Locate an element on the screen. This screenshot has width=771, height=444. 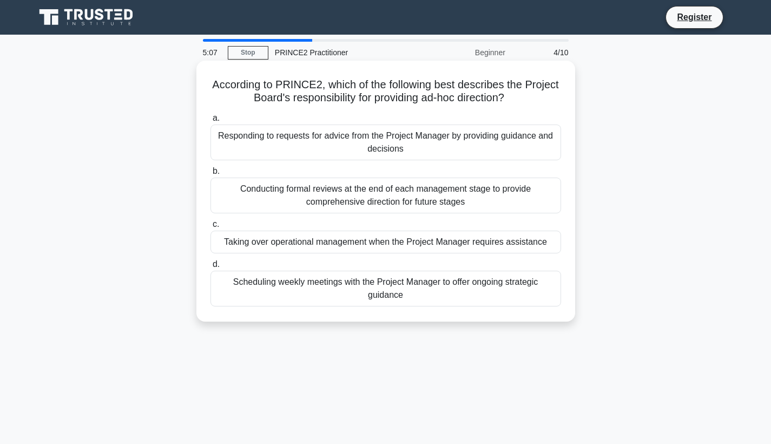
div: Responding to requests for advice from the Project Manager by providing guidance and decisions is located at coordinates (386, 142).